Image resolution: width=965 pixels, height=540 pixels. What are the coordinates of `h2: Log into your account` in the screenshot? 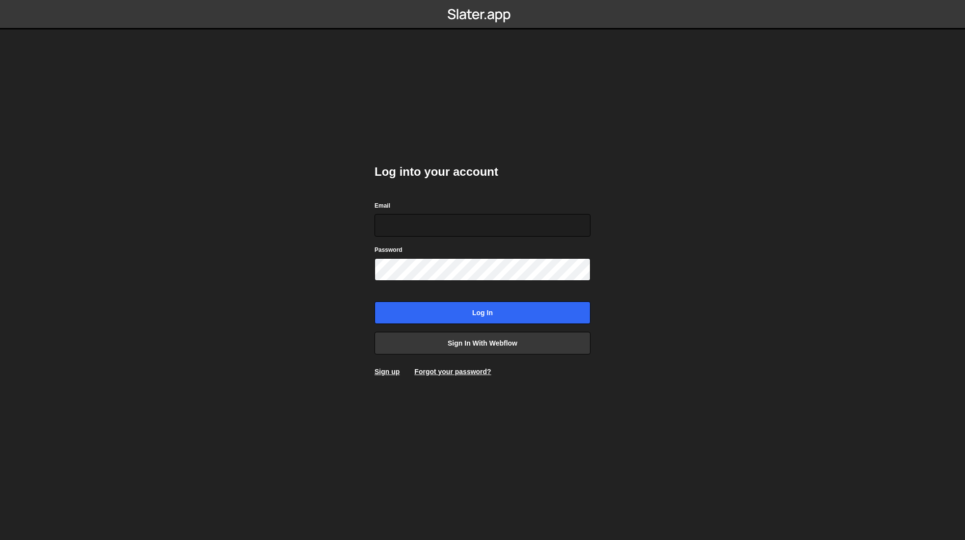 It's located at (483, 172).